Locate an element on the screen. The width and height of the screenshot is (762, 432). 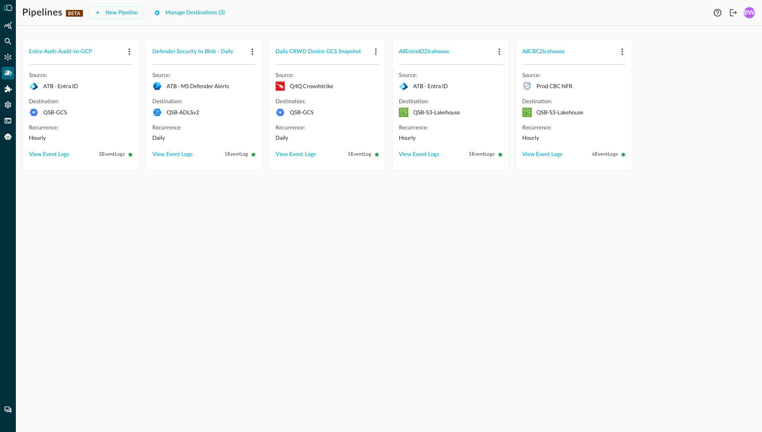
button: Manage Destinations (3) is located at coordinates (189, 13).